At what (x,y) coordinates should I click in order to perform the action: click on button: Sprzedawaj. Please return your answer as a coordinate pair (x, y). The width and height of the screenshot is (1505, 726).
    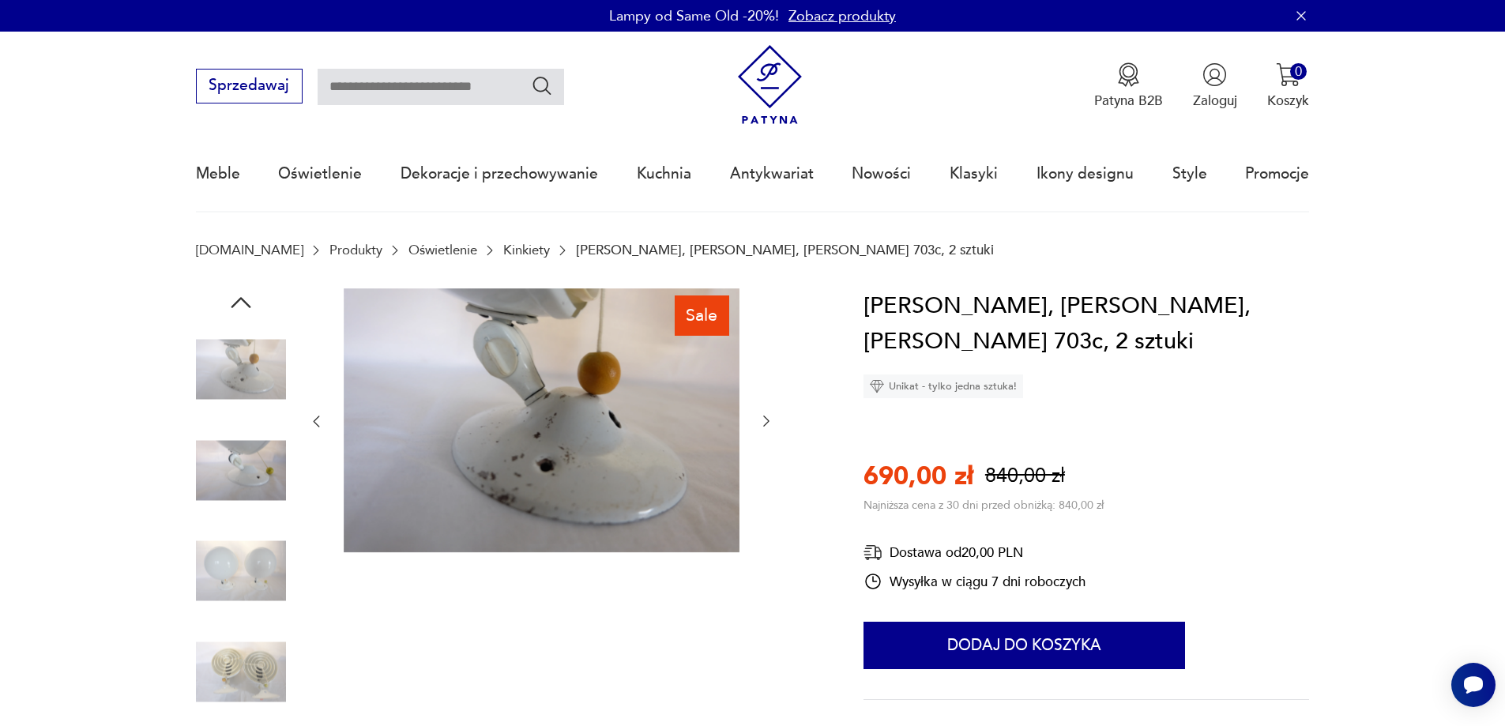
    Looking at the image, I should click on (249, 86).